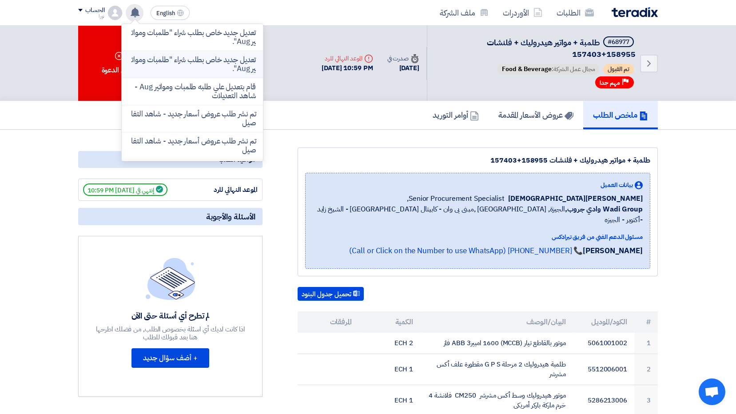 The width and height of the screenshot is (736, 414). I want to click on div: رفض الدعوة, so click(118, 63).